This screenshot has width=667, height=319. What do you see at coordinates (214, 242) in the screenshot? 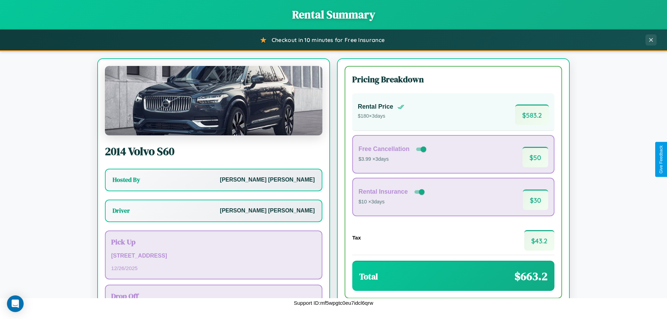
I see `h3: Pick Up` at bounding box center [214, 242].